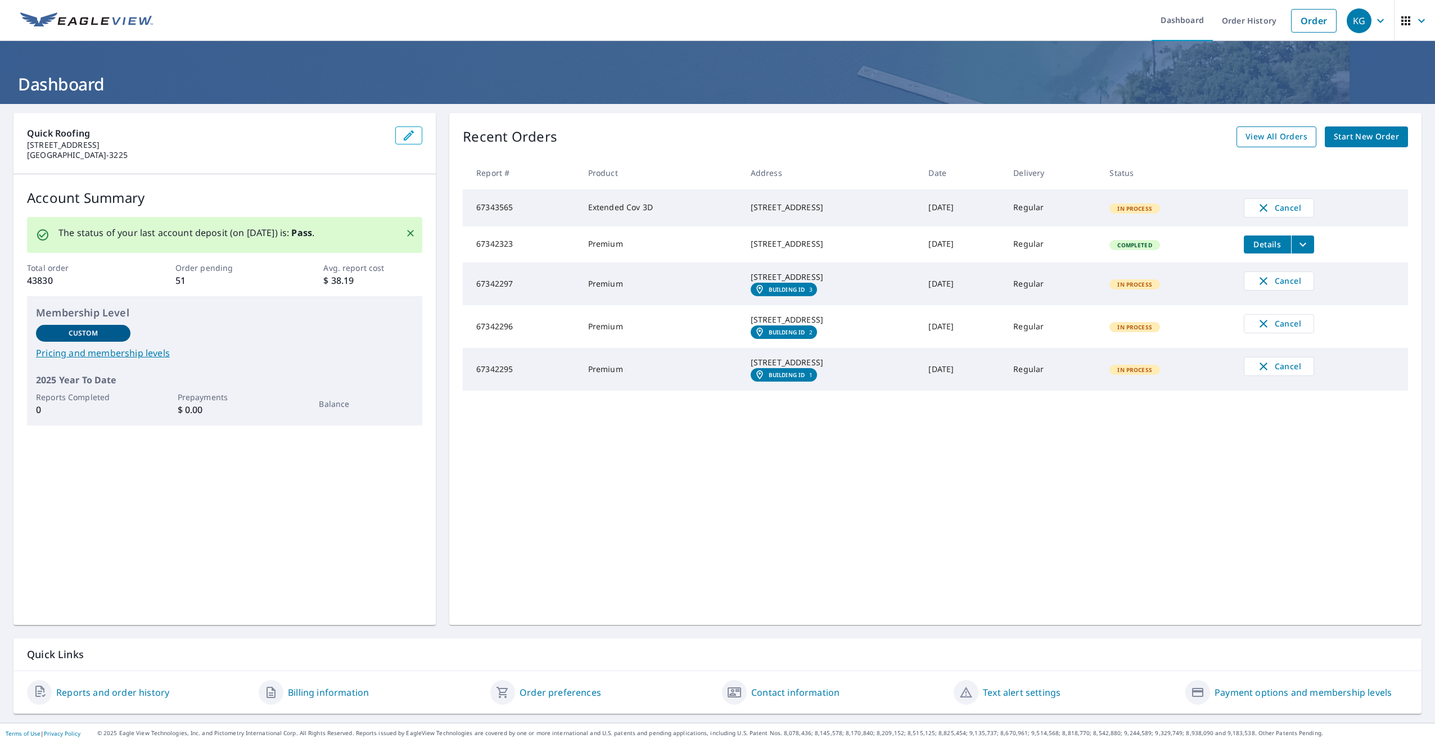 This screenshot has height=743, width=1435. What do you see at coordinates (23, 734) in the screenshot?
I see `a: Terms of Use` at bounding box center [23, 734].